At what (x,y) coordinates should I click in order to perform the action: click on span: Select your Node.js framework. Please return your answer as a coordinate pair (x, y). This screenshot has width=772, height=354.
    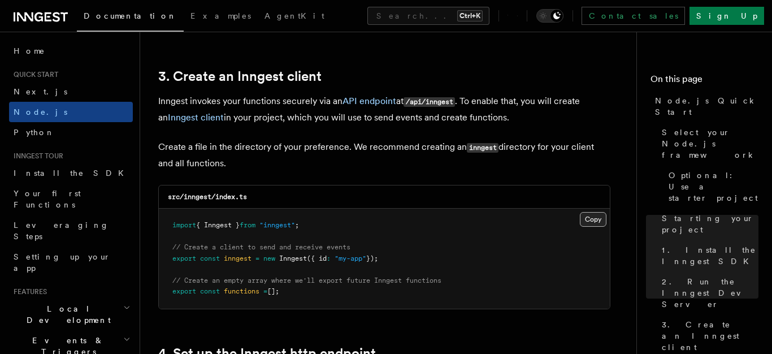
    Looking at the image, I should click on (710, 144).